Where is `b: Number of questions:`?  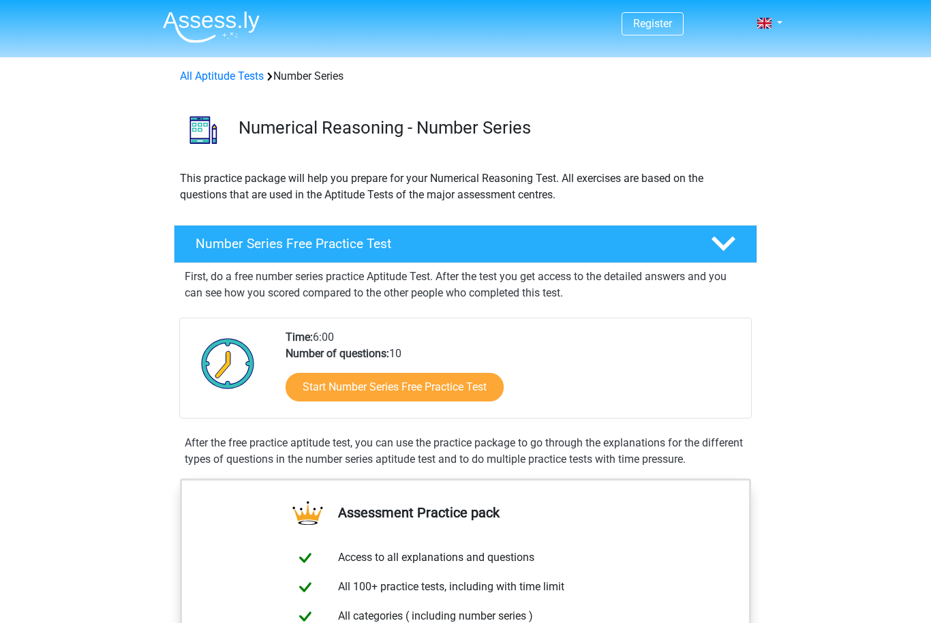
b: Number of questions: is located at coordinates (337, 353).